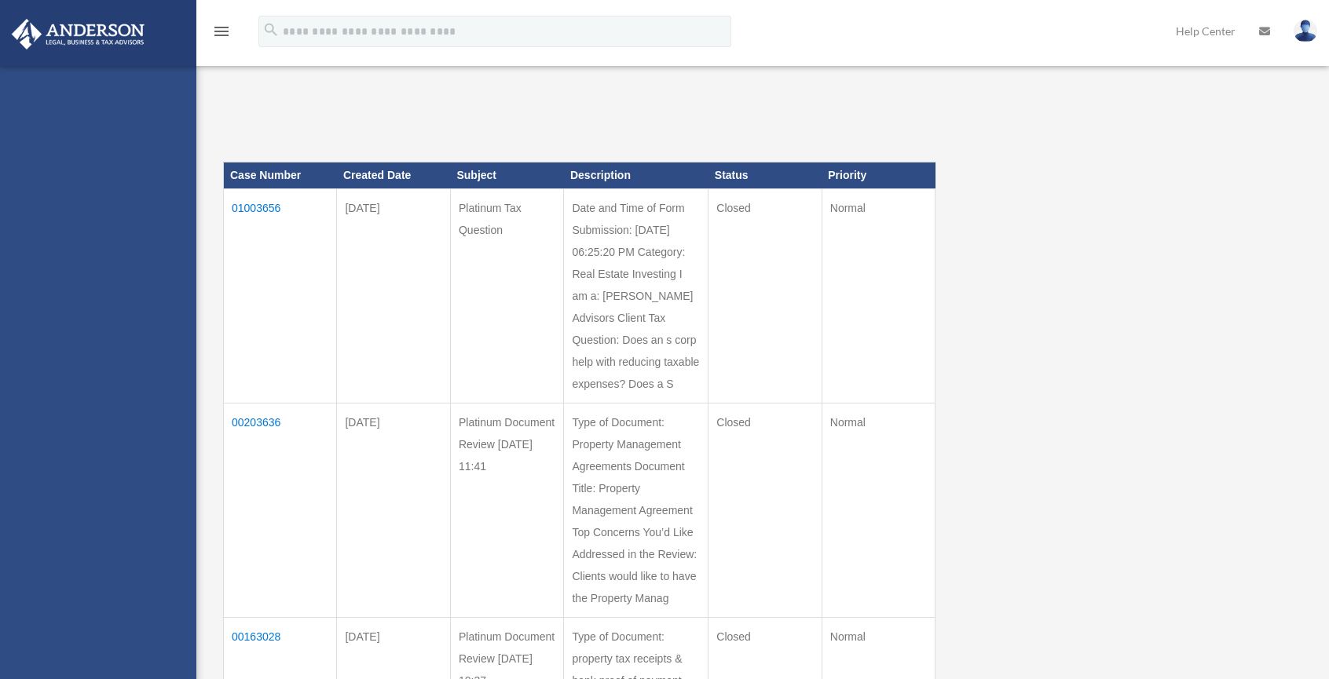  I want to click on th: Priority, so click(878, 176).